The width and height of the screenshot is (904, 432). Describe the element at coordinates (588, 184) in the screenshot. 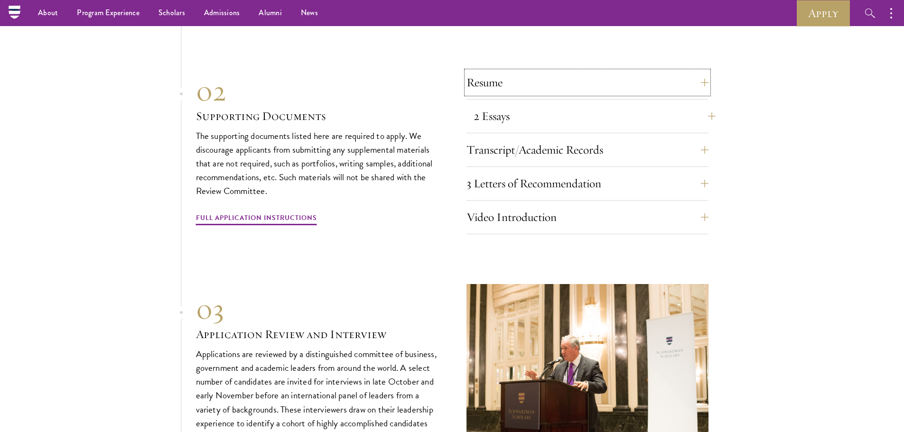

I see `button: 3 Letters of Recommendation` at that location.